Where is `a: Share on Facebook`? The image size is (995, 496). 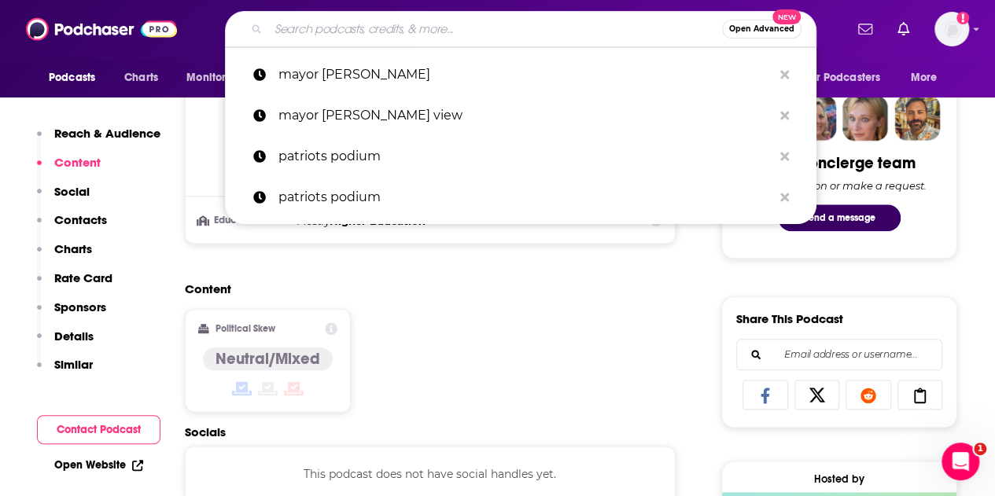
a: Share on Facebook is located at coordinates (765, 395).